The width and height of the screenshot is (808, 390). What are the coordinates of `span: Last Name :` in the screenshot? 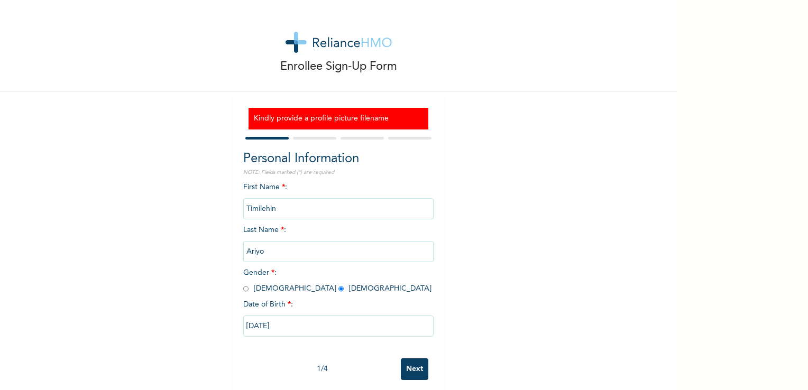 It's located at (338, 240).